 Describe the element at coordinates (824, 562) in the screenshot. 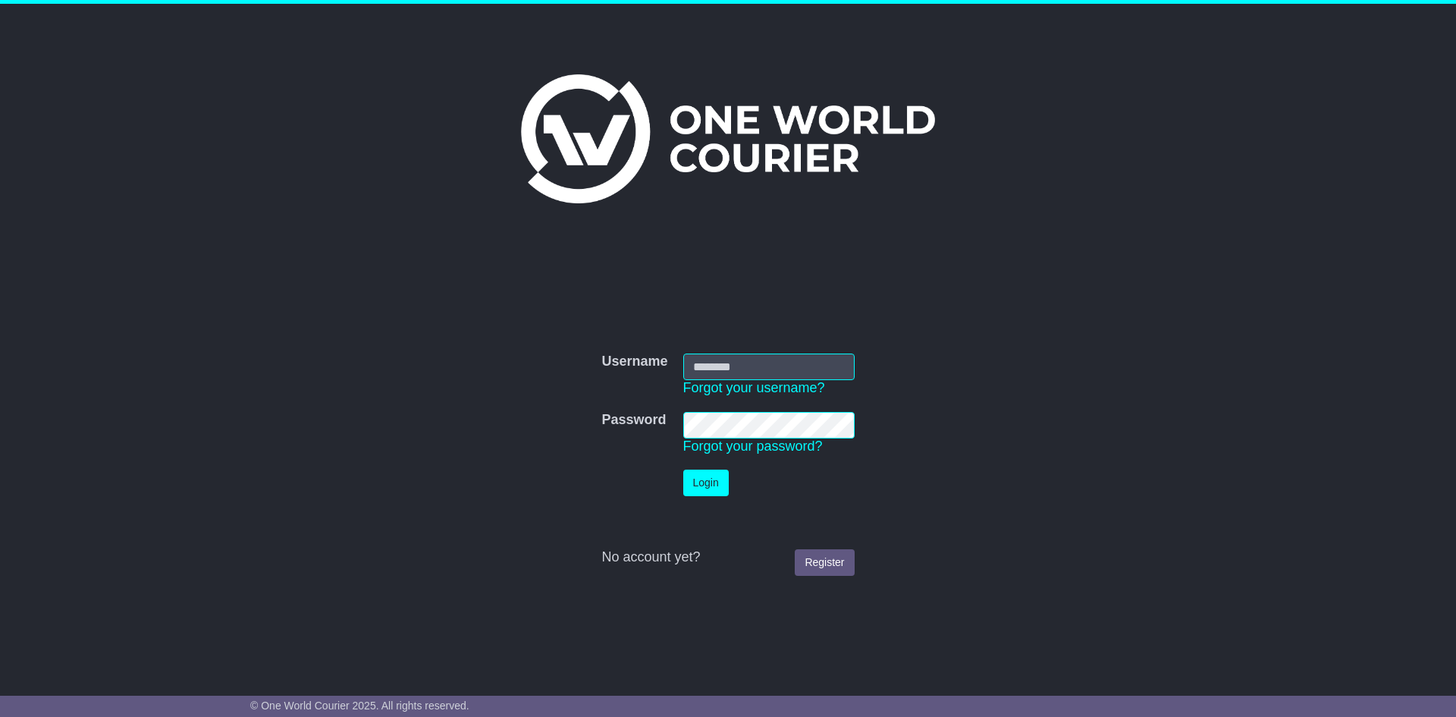

I see `a: Register` at that location.